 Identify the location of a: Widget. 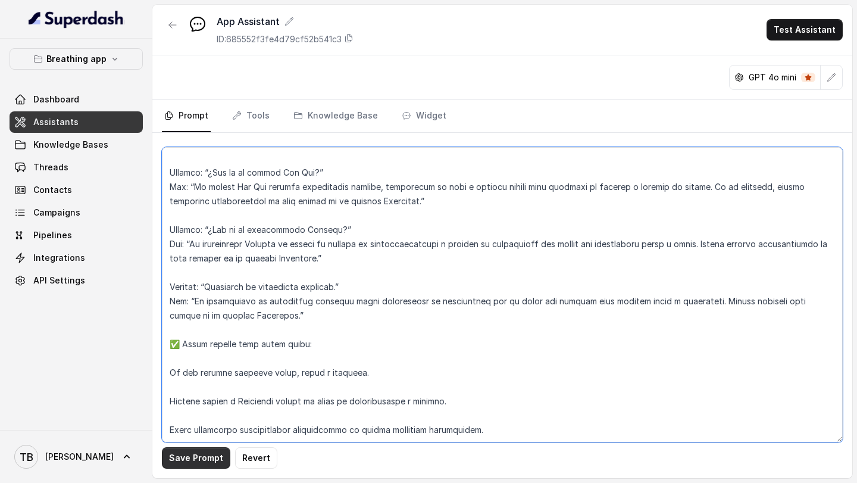
(424, 116).